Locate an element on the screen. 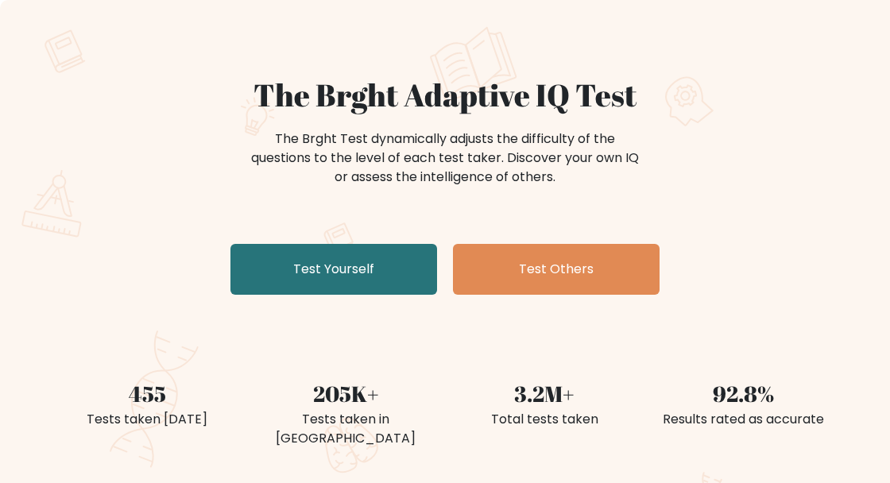 This screenshot has height=483, width=890. a: Test Yourself is located at coordinates (334, 269).